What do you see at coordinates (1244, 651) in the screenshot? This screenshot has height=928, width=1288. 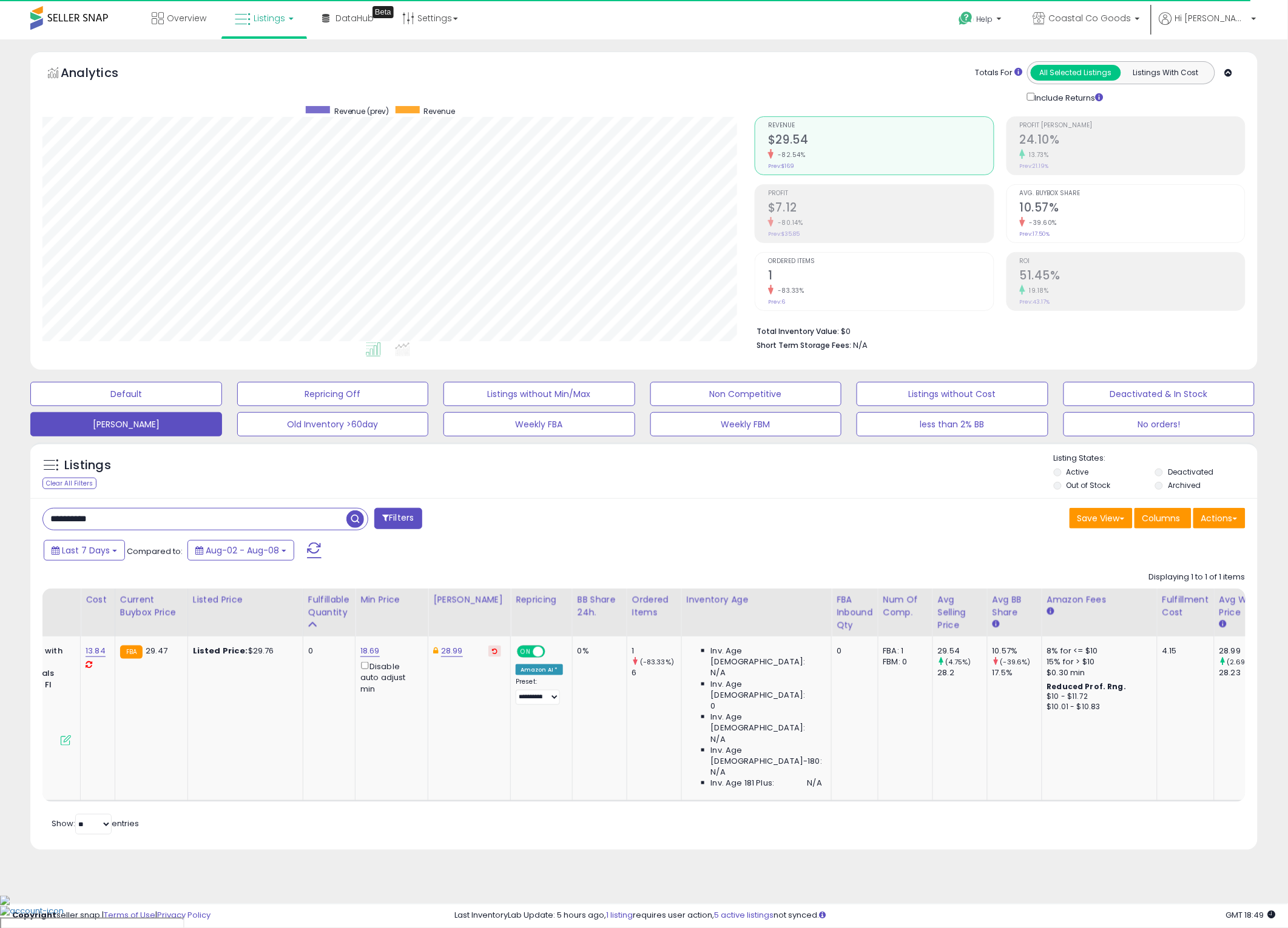 I see `div: 28.99` at bounding box center [1244, 651].